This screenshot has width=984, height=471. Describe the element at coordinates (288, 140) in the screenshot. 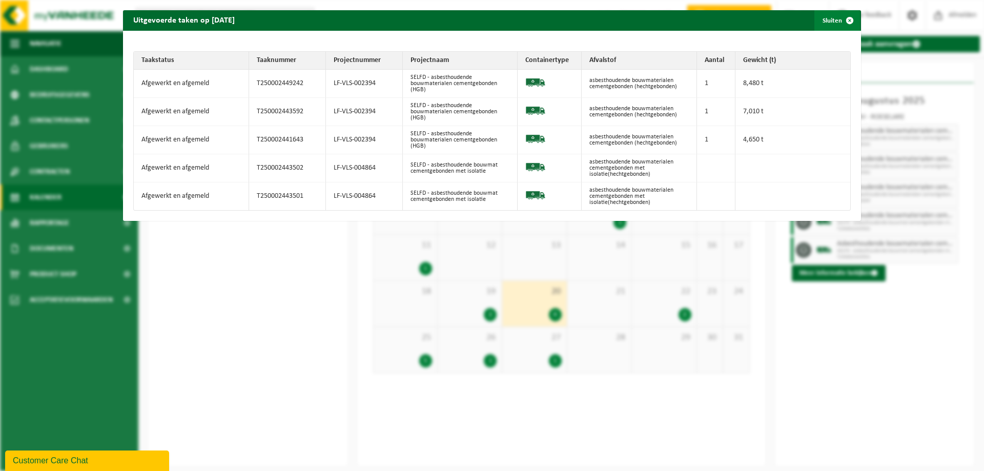

I see `td: T250002441643` at that location.